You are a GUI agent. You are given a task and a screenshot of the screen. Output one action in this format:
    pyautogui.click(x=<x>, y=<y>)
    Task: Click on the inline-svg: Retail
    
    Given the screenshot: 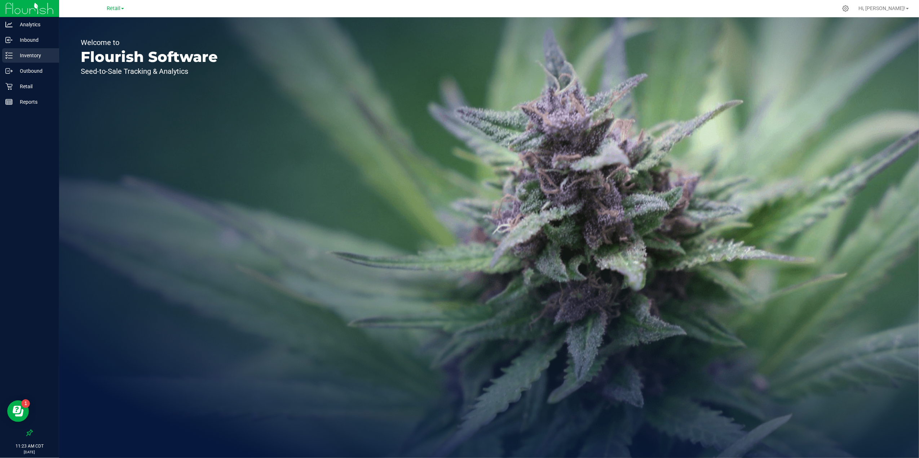 What is the action you would take?
    pyautogui.click(x=9, y=87)
    